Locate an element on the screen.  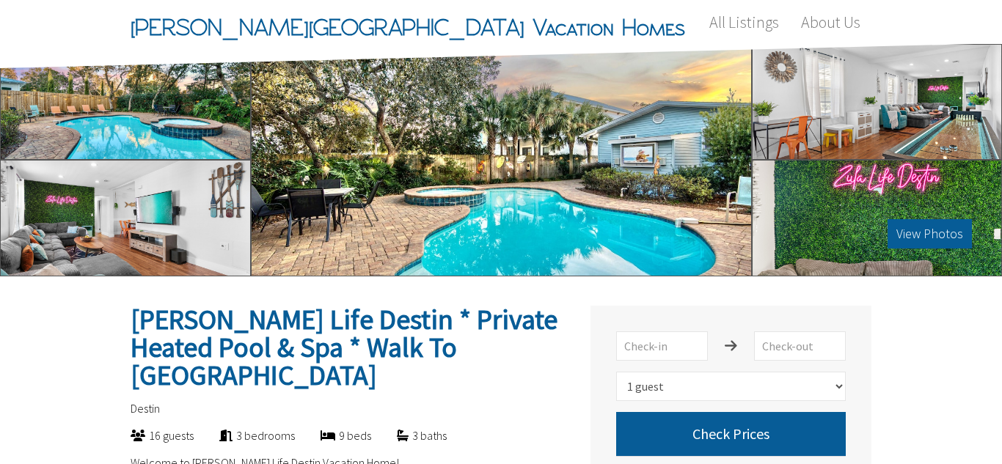
div: 3 baths is located at coordinates (408, 436).